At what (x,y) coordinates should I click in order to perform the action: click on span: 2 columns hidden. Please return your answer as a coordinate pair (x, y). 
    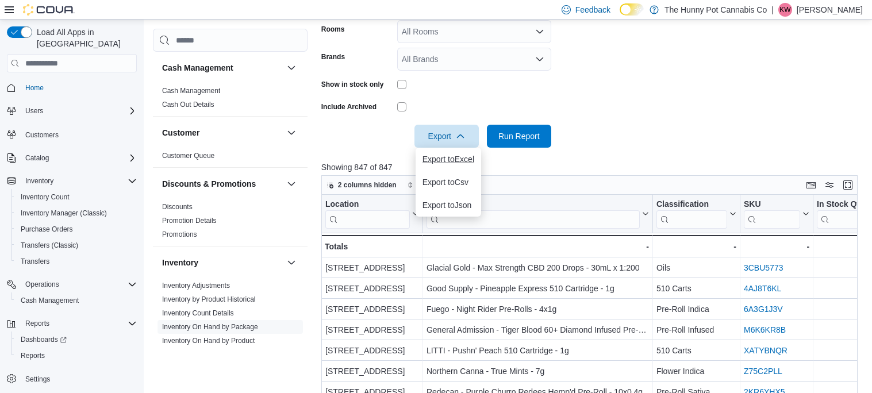
    Looking at the image, I should click on (368, 185).